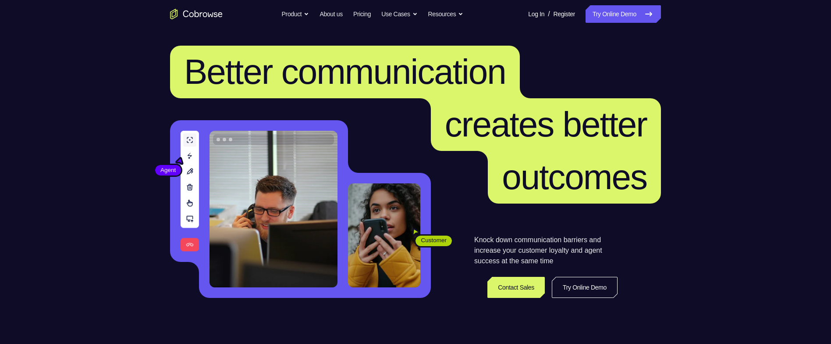 The image size is (831, 344). What do you see at coordinates (362, 14) in the screenshot?
I see `a: Pricing` at bounding box center [362, 14].